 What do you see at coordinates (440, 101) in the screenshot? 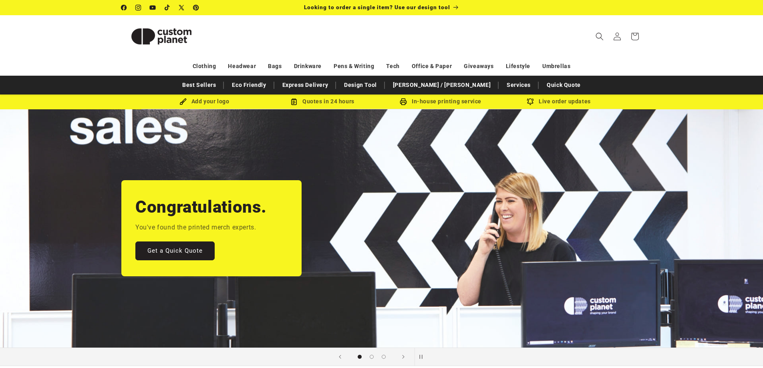
I see `div: In-house printing service` at bounding box center [440, 101].